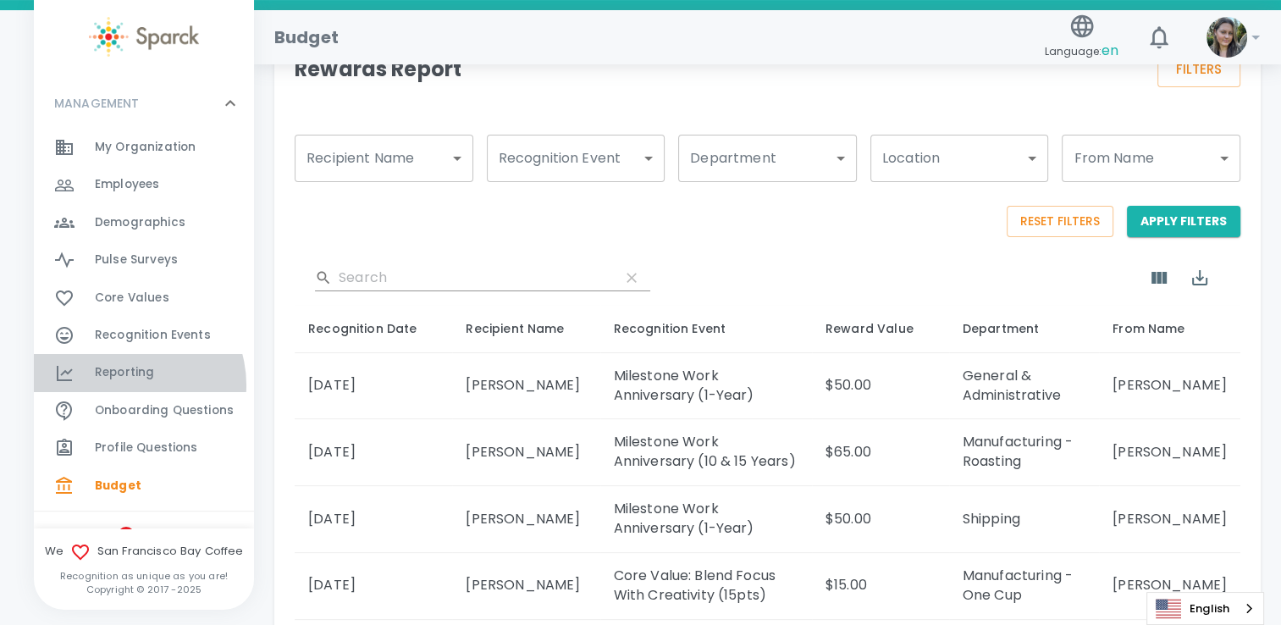  I want to click on div: Pulse Surveys, so click(144, 260).